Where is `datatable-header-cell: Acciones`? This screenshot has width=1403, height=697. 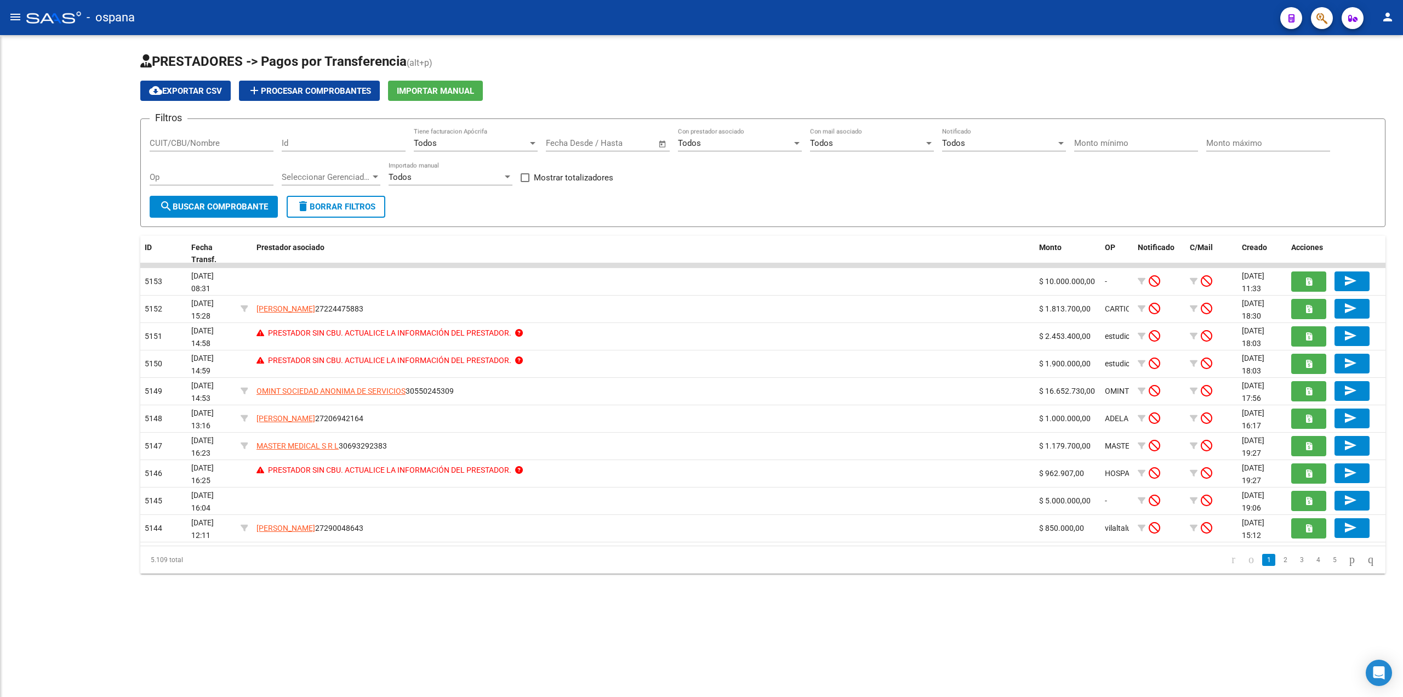
datatable-header-cell: Acciones is located at coordinates (1336, 254).